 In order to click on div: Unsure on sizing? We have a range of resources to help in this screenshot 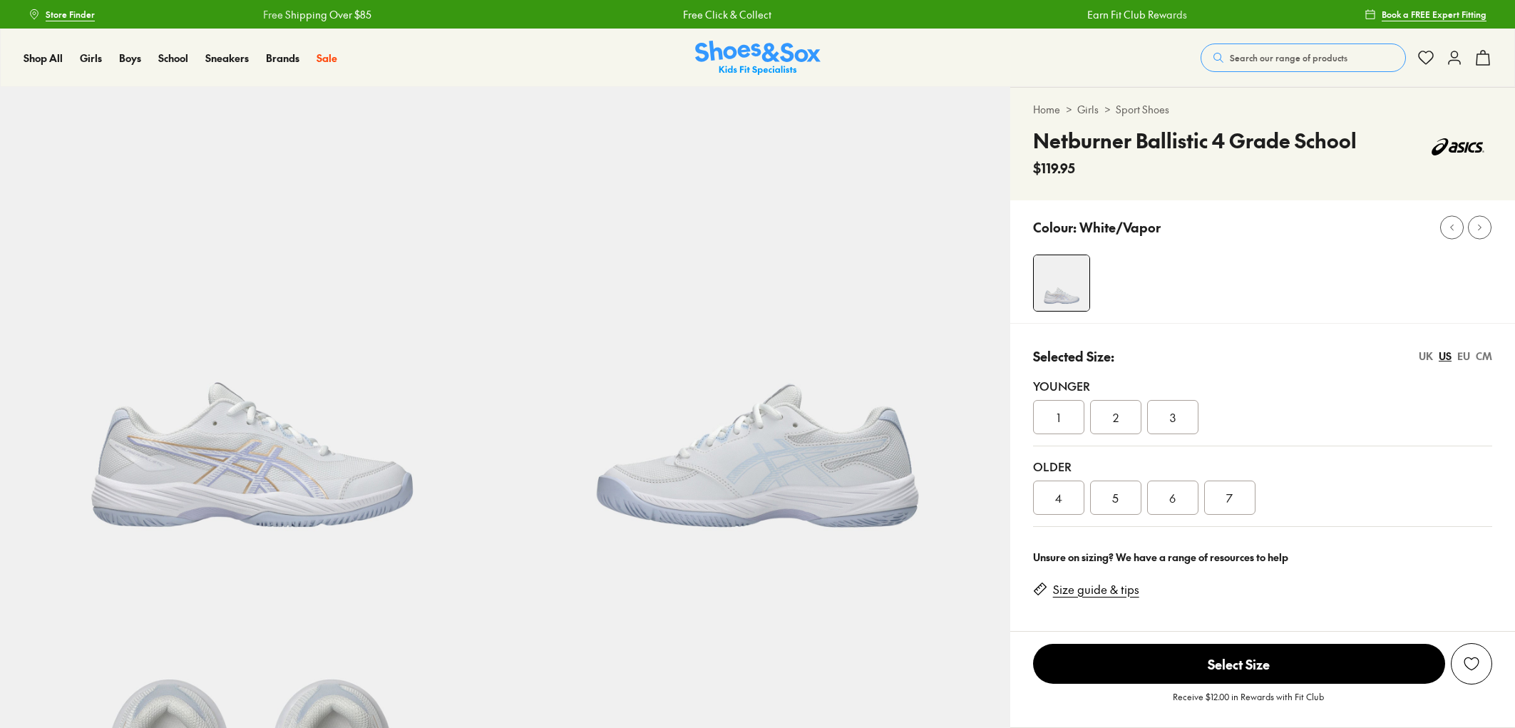, I will do `click(1263, 557)`.